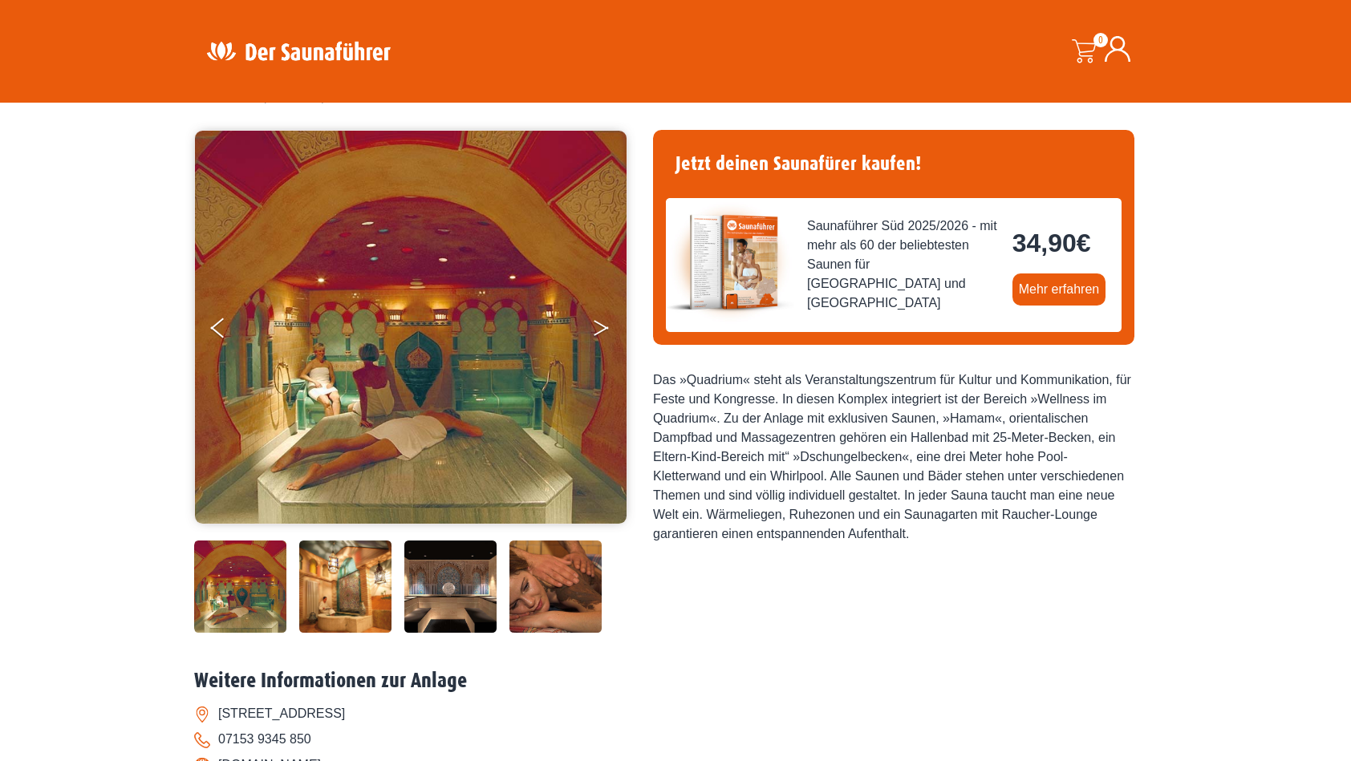 Image resolution: width=1351 pixels, height=761 pixels. What do you see at coordinates (1101, 40) in the screenshot?
I see `span: 0` at bounding box center [1101, 40].